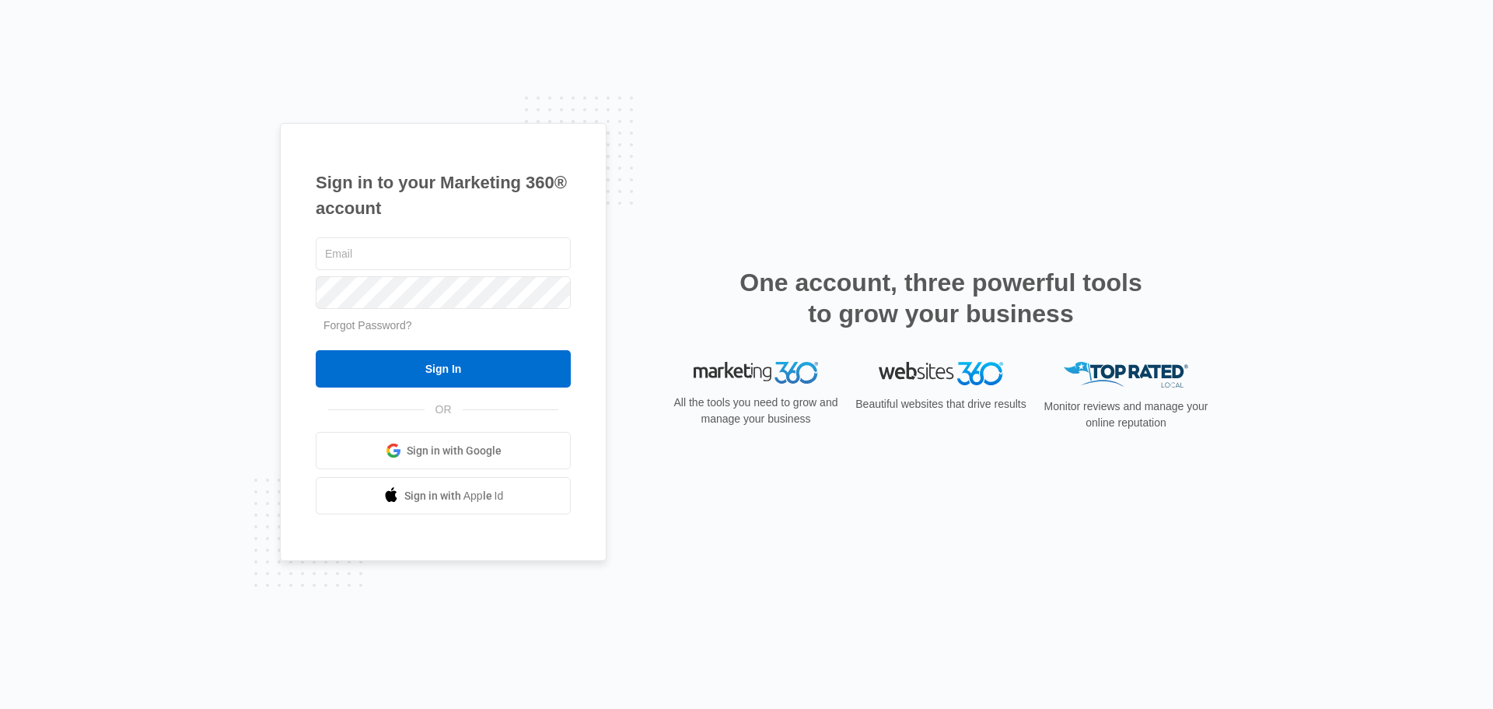  What do you see at coordinates (941, 298) in the screenshot?
I see `h2: One account, three powerful tools to grow your business` at bounding box center [941, 298].